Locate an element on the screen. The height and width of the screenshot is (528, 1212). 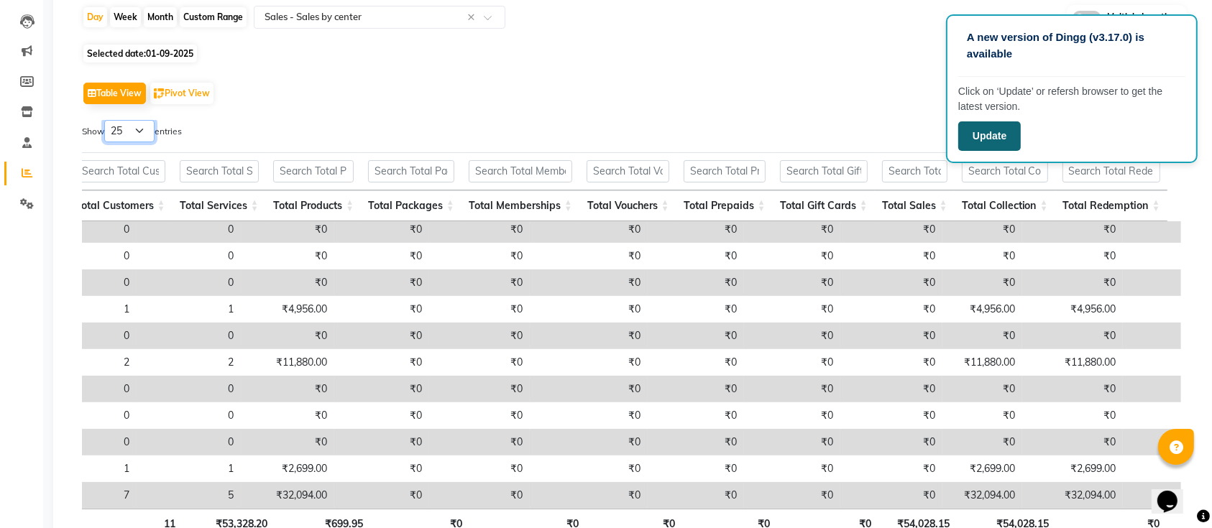
input: Search Total Memberships is located at coordinates (520, 171).